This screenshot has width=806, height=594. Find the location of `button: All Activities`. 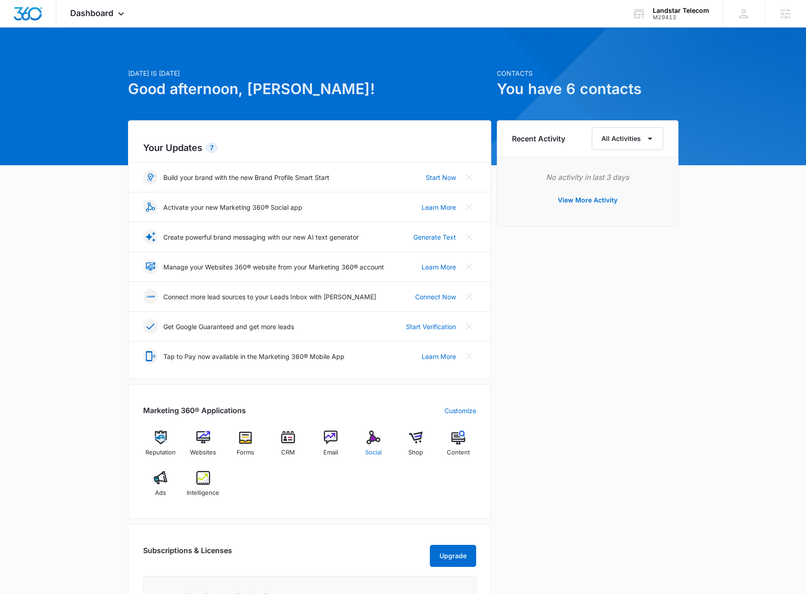

button: All Activities is located at coordinates (628, 139).